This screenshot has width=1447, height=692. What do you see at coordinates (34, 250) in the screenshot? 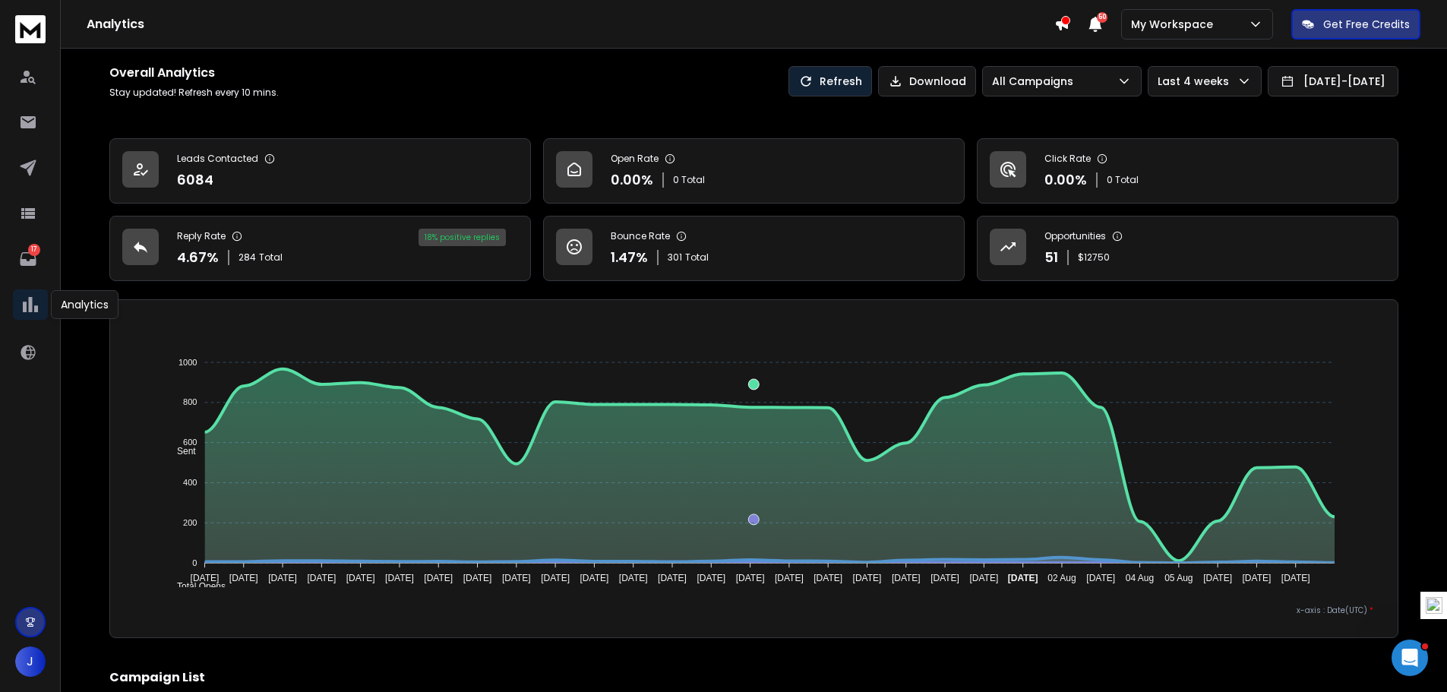
I see `p: 17` at bounding box center [34, 250].